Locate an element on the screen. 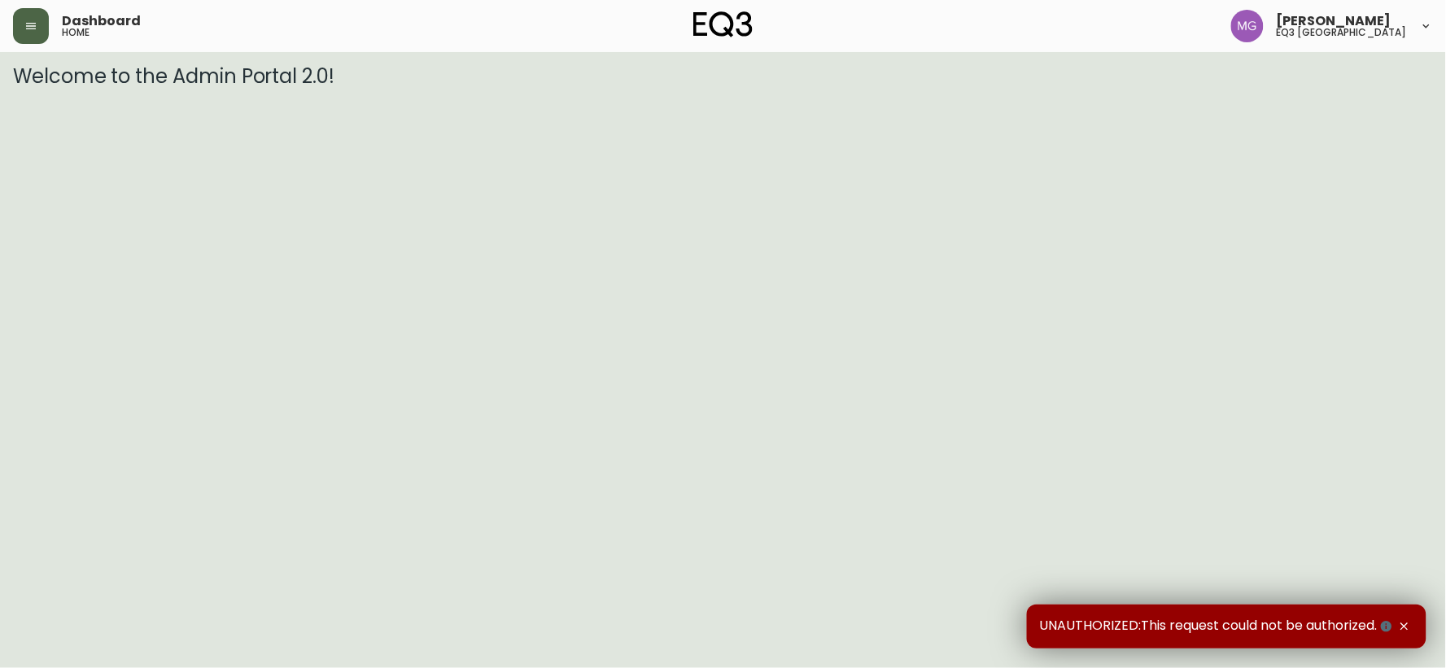 Image resolution: width=1446 pixels, height=668 pixels. span: UNAUTHORIZED:This request could not be authorized. is located at coordinates (1217, 627).